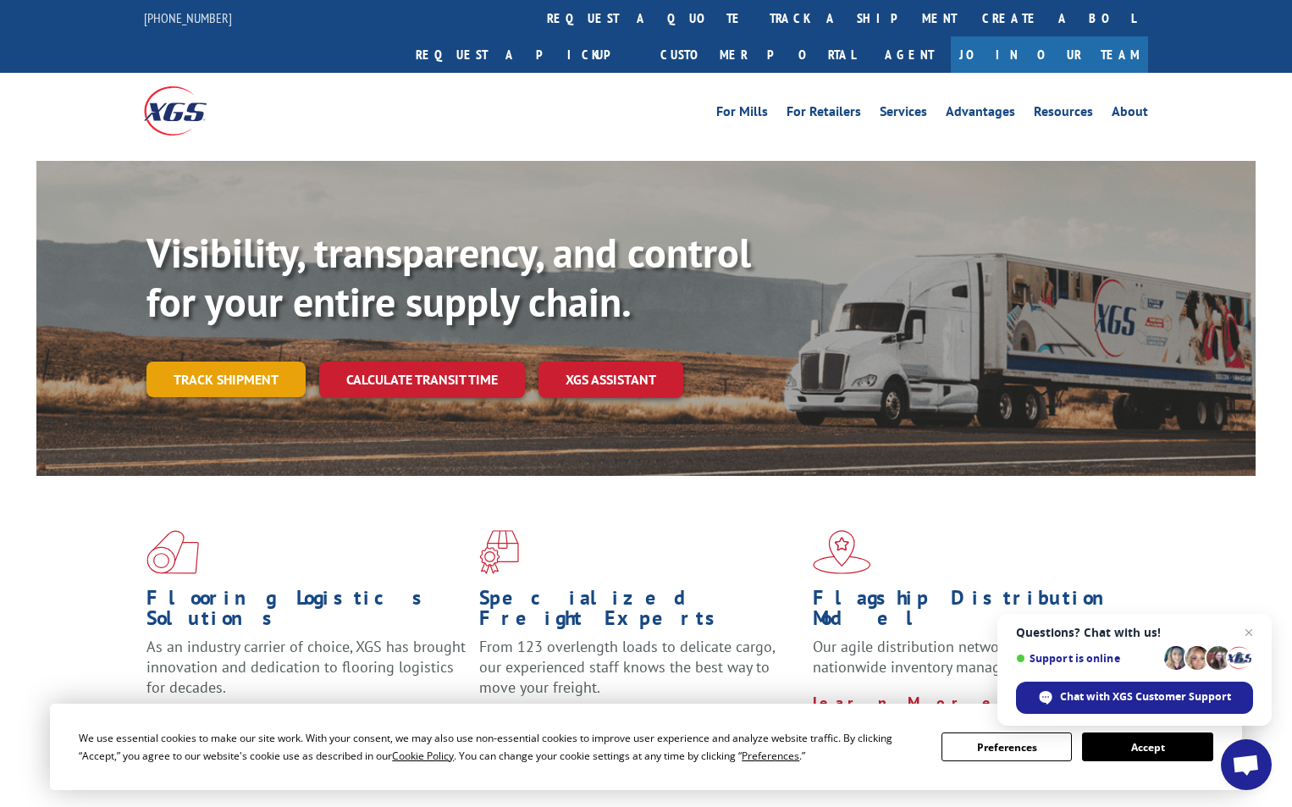  What do you see at coordinates (909, 54) in the screenshot?
I see `a: Agent` at bounding box center [909, 54].